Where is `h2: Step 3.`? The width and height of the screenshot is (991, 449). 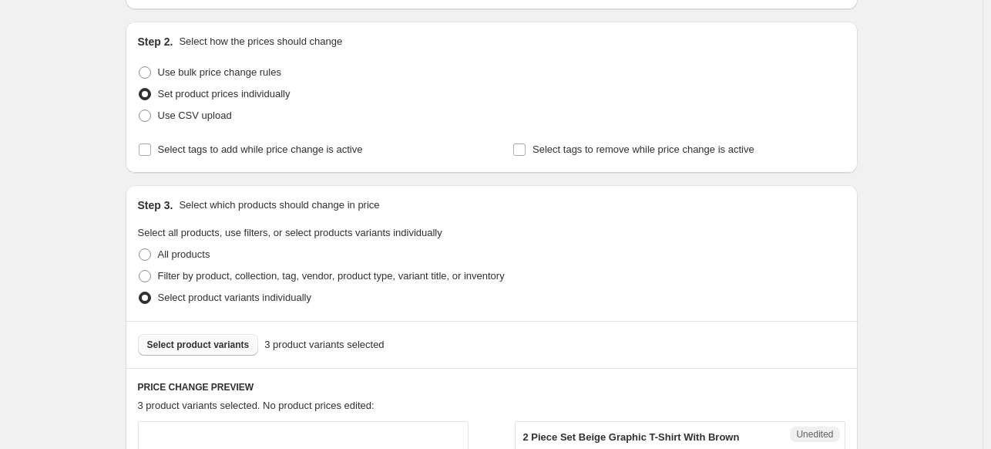
h2: Step 3. is located at coordinates (156, 205).